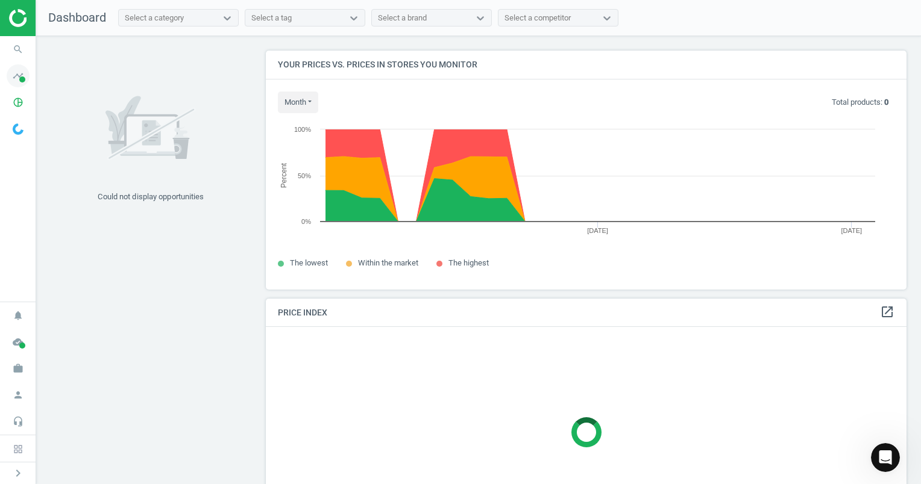 The image size is (921, 484). I want to click on text: 100%, so click(302, 130).